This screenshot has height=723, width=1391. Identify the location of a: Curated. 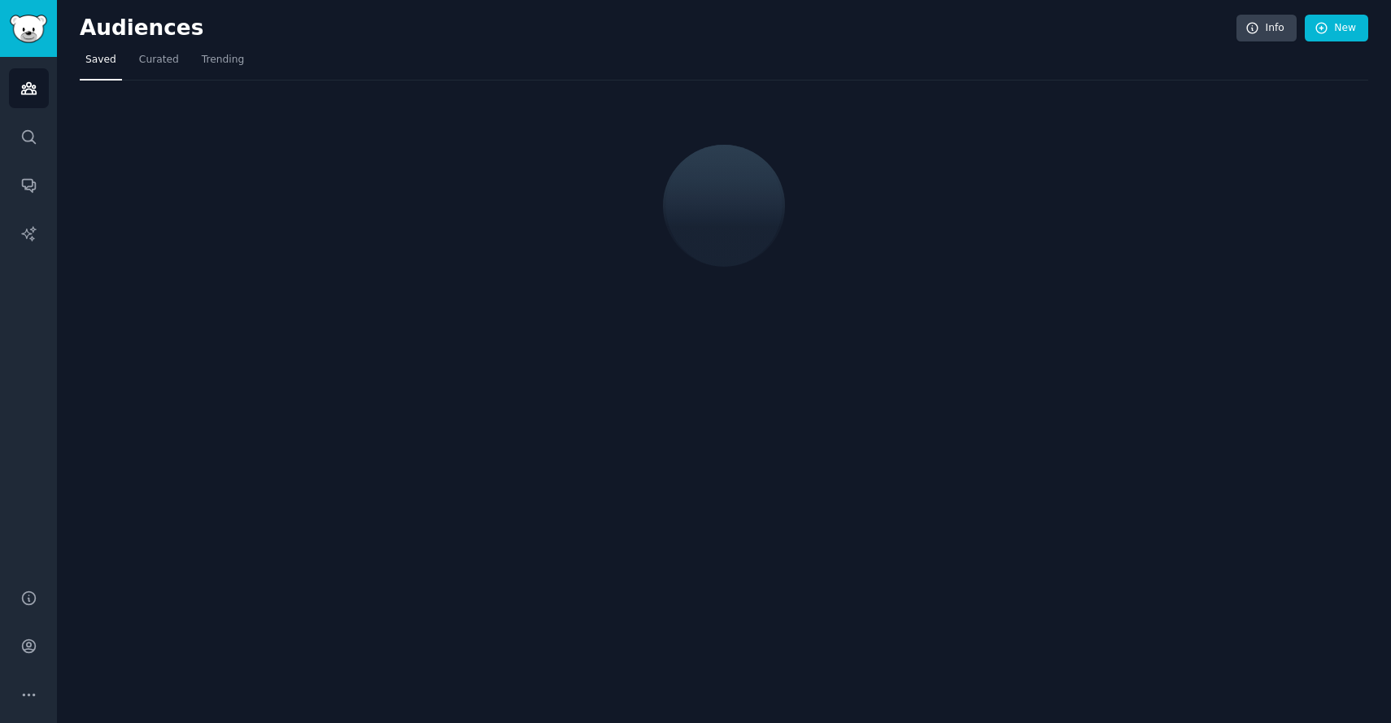
(159, 63).